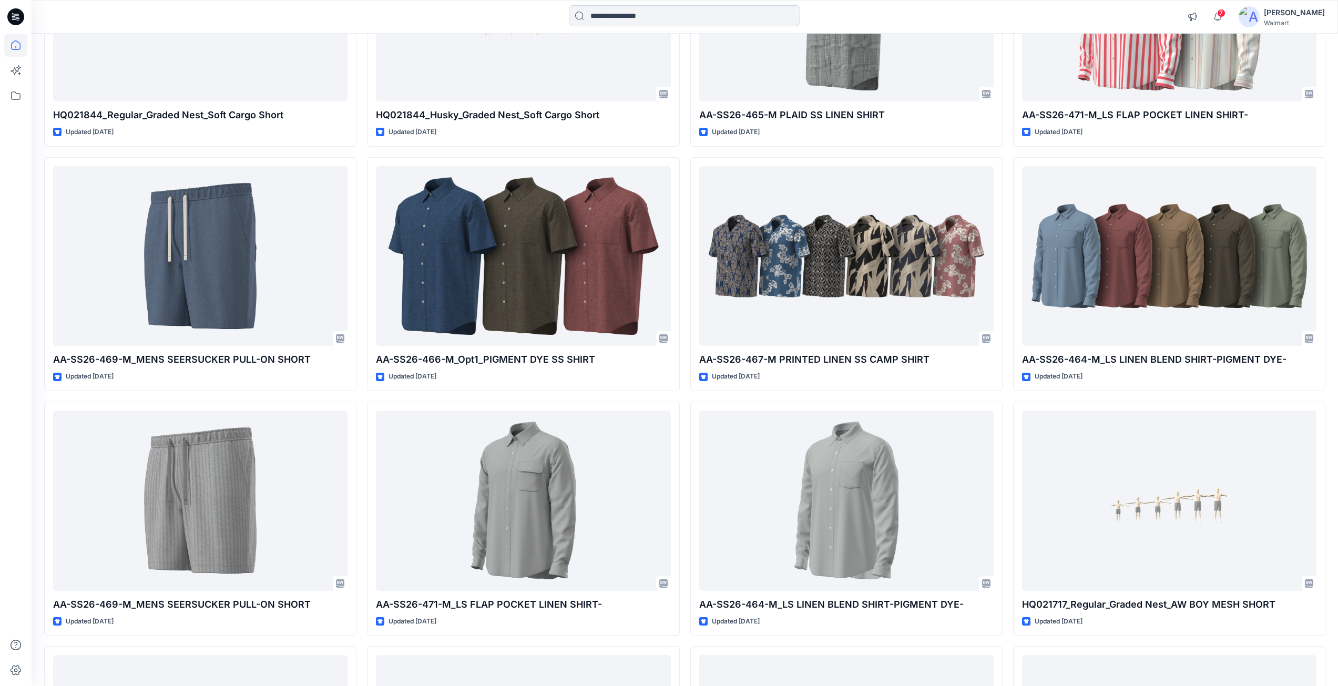  I want to click on a: AA-SS26-467-M PRINTED LINEN SS CAMP SHIRT, so click(847, 256).